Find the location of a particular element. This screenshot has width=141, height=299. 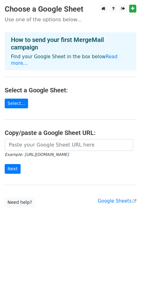

input: Paste your Google Sheet URL here is located at coordinates (69, 145).